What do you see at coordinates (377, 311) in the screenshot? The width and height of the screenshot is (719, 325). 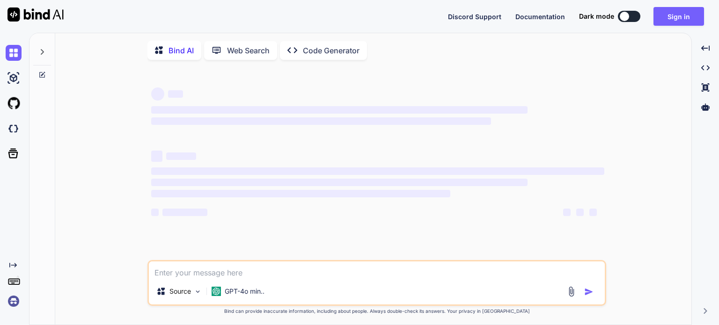 I see `p: Bind can provide inaccurate information, including about people. Always double-check its answers....` at bounding box center [377, 311].